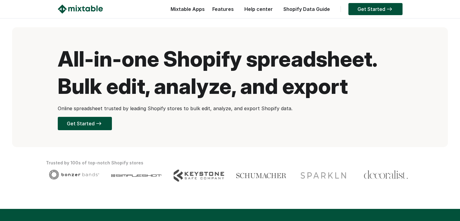 The image size is (460, 221). Describe the element at coordinates (230, 108) in the screenshot. I see `p: Online spreadsheet trusted by leading Shopify stores to bulk edit, analyze, and export Shopify data.` at that location.